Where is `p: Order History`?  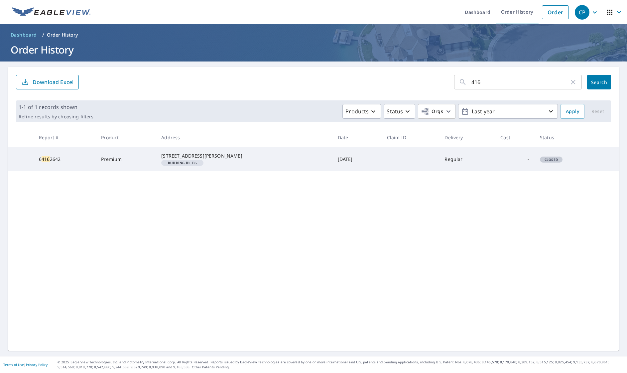 p: Order History is located at coordinates (63, 35).